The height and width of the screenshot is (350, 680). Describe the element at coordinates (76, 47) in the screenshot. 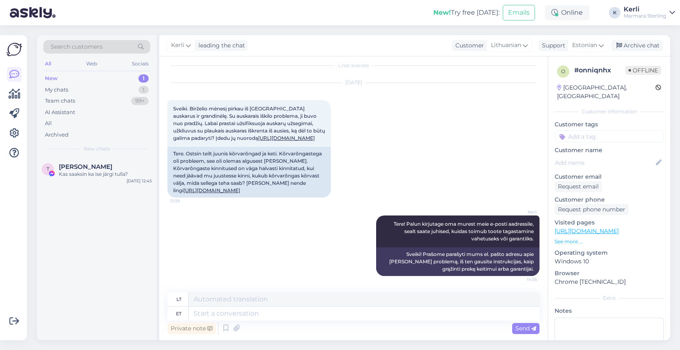

I see `span: Search customers` at that location.